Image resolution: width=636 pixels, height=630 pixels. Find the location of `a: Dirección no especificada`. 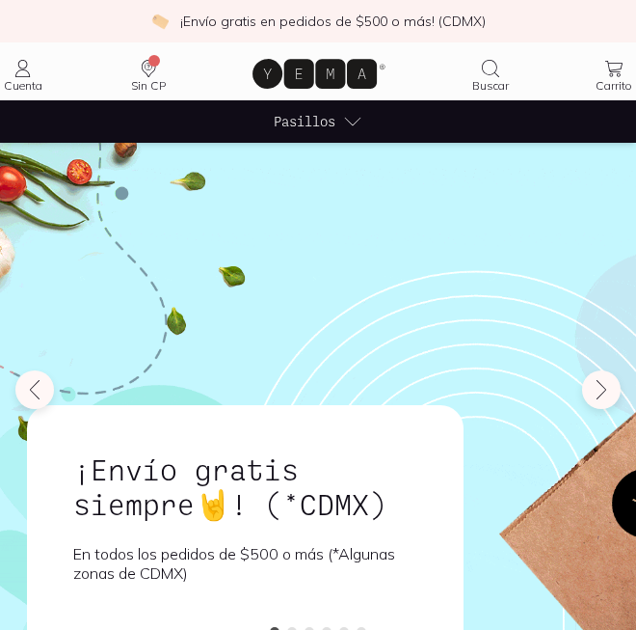

a: Dirección no especificada is located at coordinates (148, 74).